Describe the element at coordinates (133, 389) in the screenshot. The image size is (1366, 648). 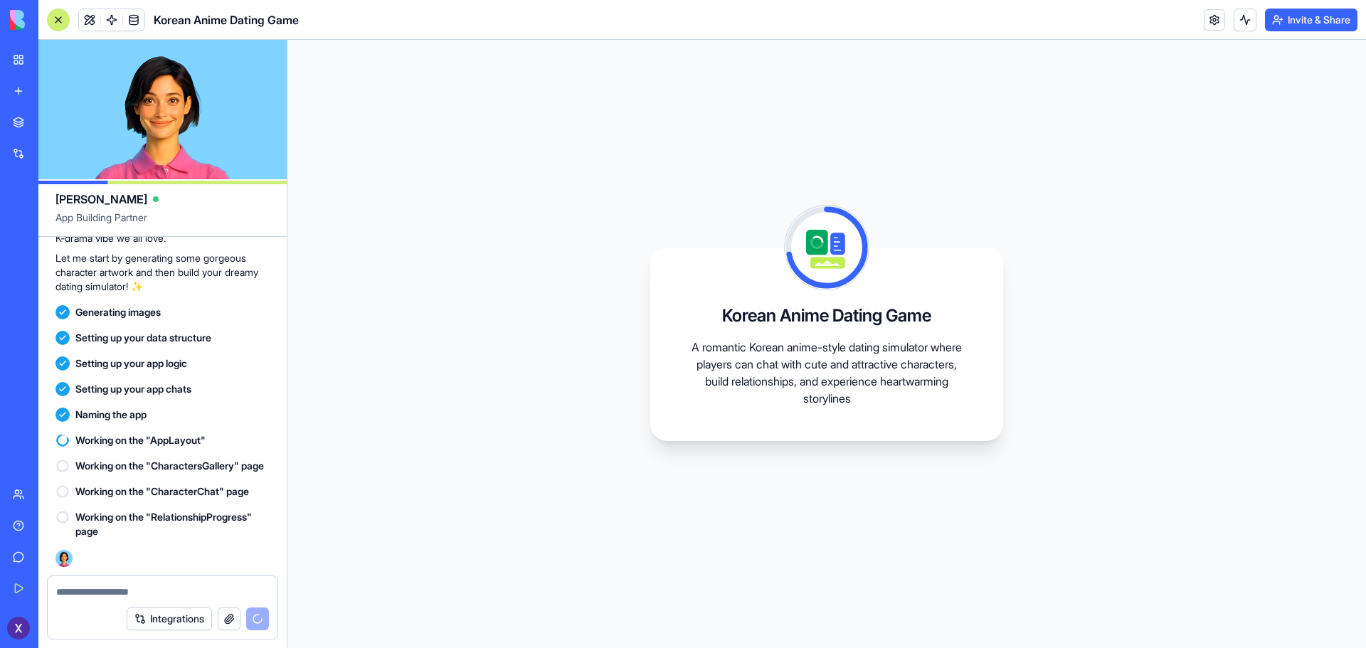
I see `span: Setting up your app chats` at that location.